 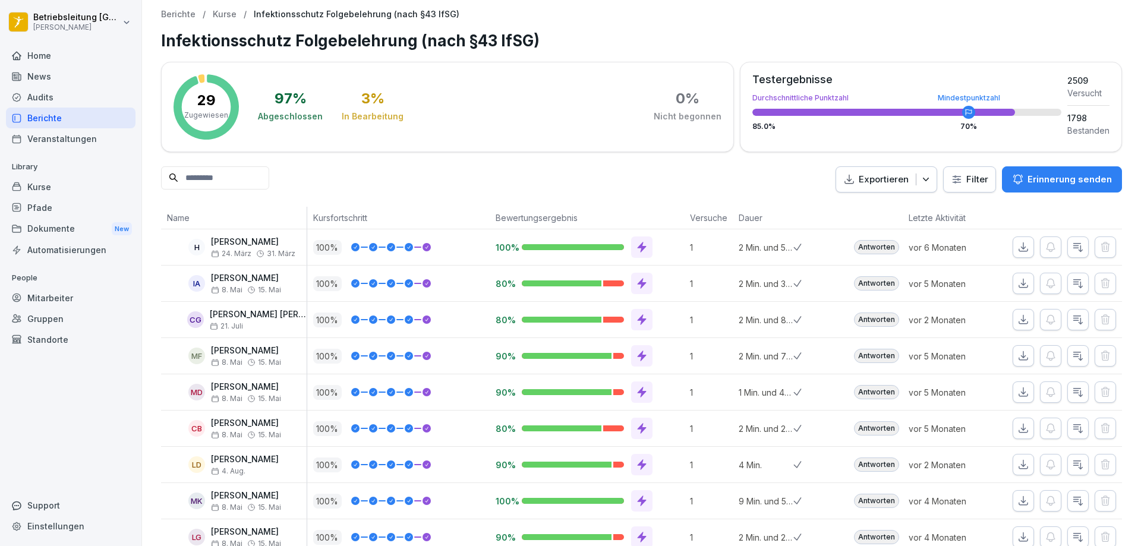 I want to click on div: Veranstaltungen, so click(x=71, y=139).